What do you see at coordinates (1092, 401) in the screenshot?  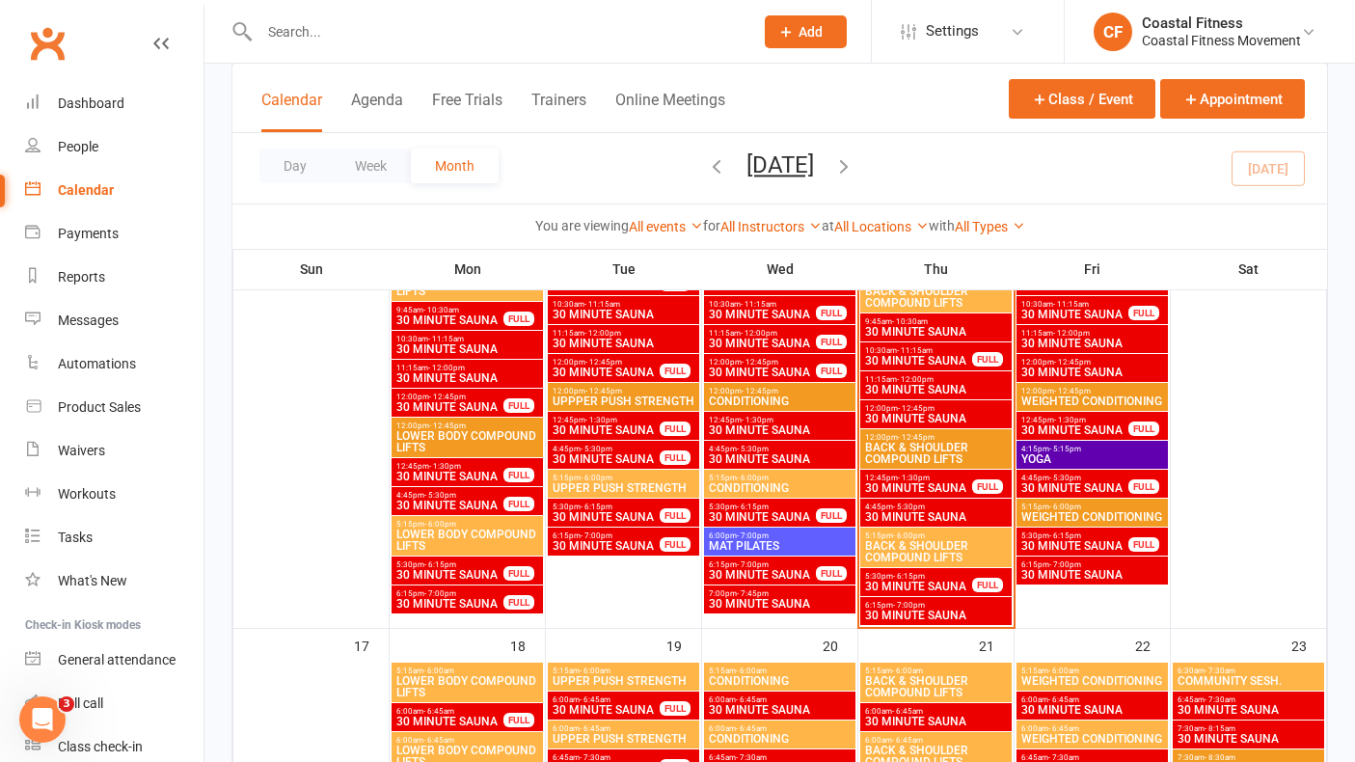 I see `span: WEIGHTED CONDITIONING` at bounding box center [1092, 401].